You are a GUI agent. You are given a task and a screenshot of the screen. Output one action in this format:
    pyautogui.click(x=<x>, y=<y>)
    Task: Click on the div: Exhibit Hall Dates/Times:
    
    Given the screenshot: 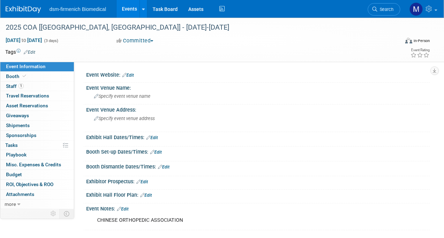 What is the action you would take?
    pyautogui.click(x=258, y=137)
    